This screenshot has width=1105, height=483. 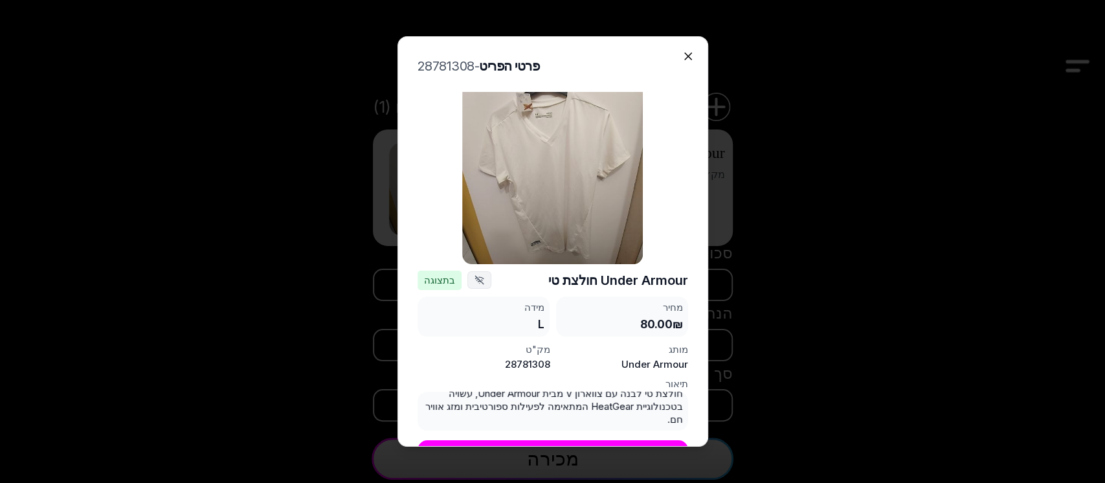 What do you see at coordinates (553, 411) in the screenshot?
I see `div: חולצת טי לבנה עם צווארון V מבית Under Armour, עשויה בטכנולוגיית HeatGear המתאימה לפעילות ספורטיבי...` at bounding box center [553, 411].